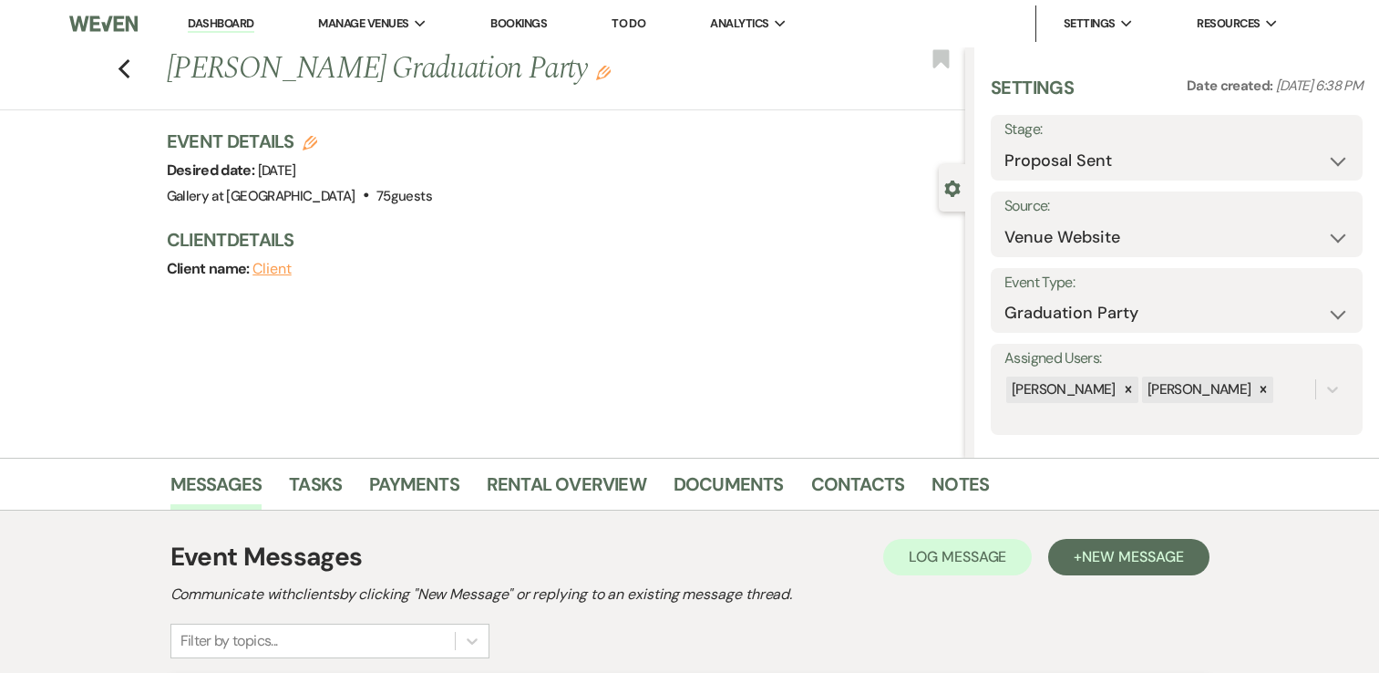  Describe the element at coordinates (557, 240) in the screenshot. I see `h3: Client Details` at that location.